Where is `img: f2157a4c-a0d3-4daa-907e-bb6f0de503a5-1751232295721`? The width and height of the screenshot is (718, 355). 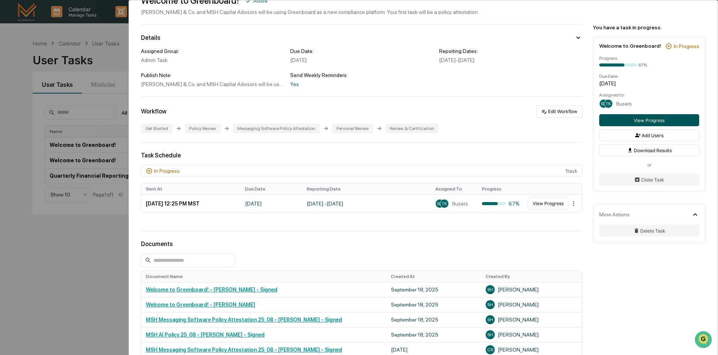 img: f2157a4c-a0d3-4daa-907e-bb6f0de503a5-1751232295721 is located at coordinates (9, 9).